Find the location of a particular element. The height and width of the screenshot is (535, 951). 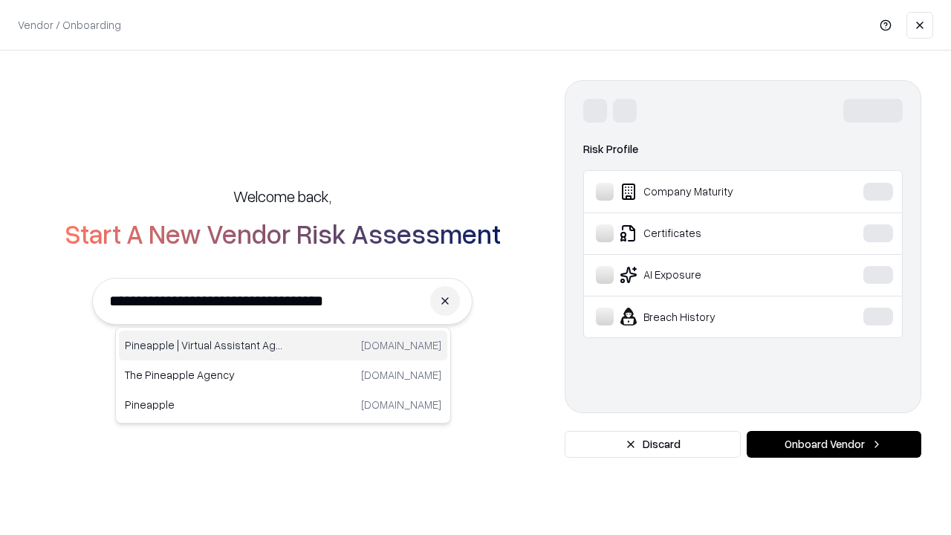

h5: Welcome back, is located at coordinates (282, 196).